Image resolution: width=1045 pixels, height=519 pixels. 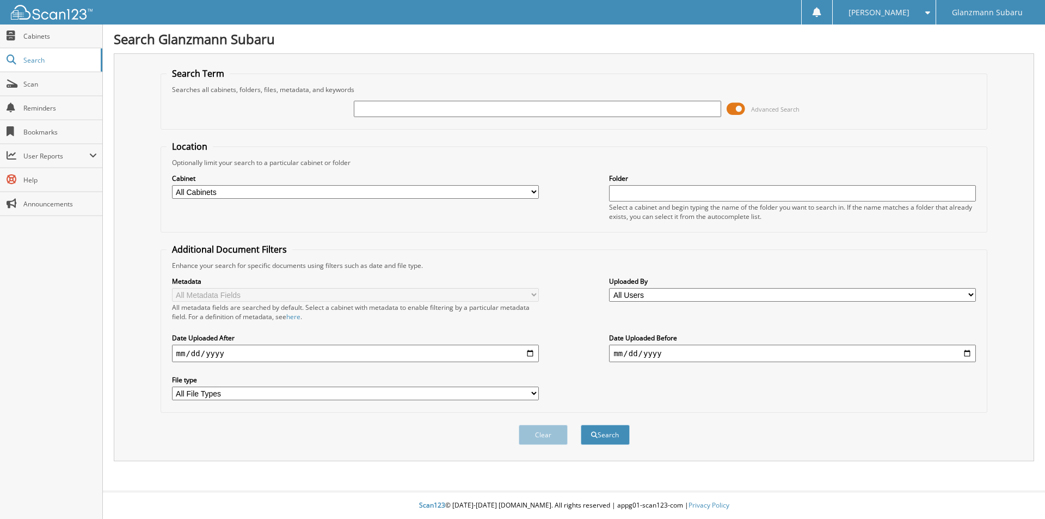 I want to click on span: Reminders, so click(x=60, y=108).